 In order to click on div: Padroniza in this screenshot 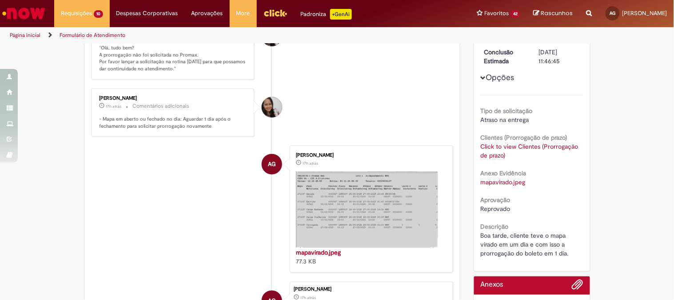, I will do `click(326, 14)`.